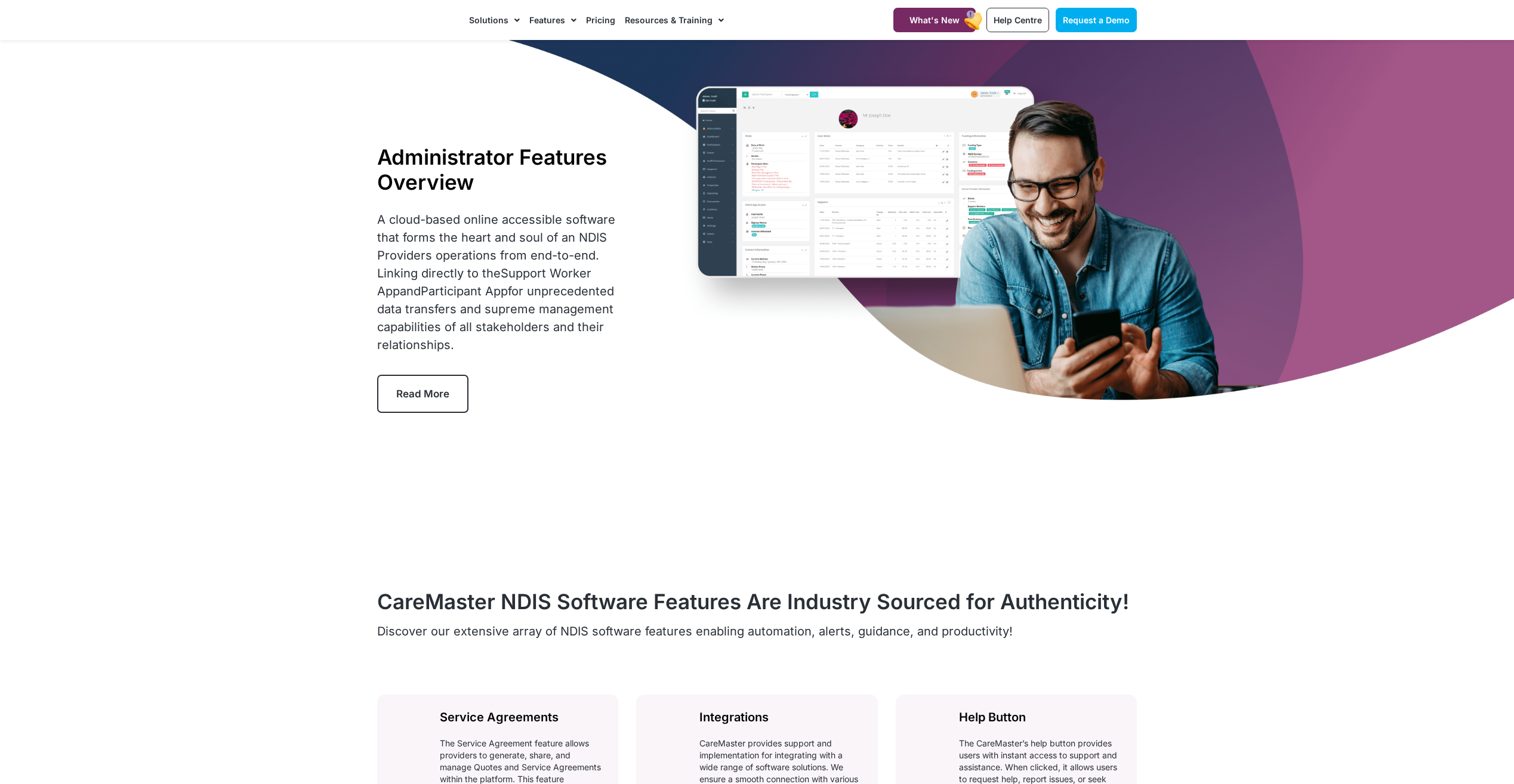  I want to click on img: CareMaster NDIS CRM ensures seamless work integration with Xero and MYOB, optimising financial ma..., so click(669, 727).